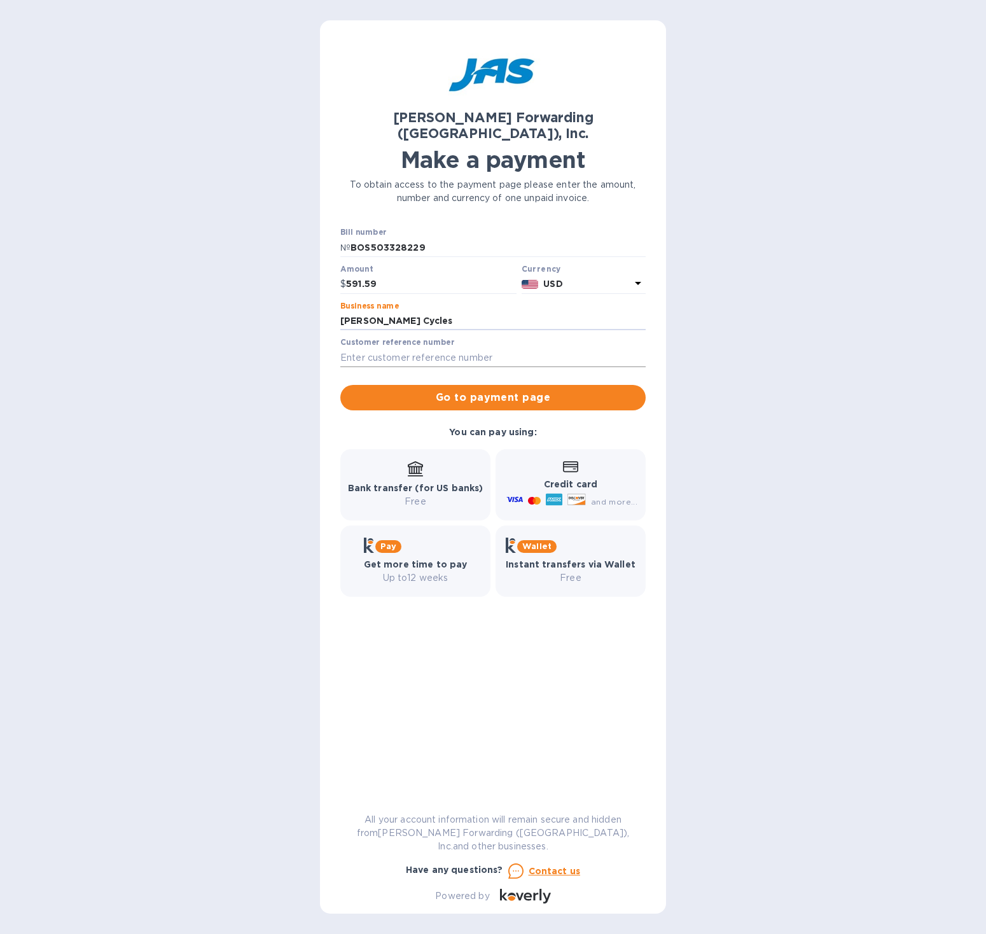 This screenshot has width=986, height=934. What do you see at coordinates (415, 578) in the screenshot?
I see `p: Up to 12 weeks` at bounding box center [415, 578].